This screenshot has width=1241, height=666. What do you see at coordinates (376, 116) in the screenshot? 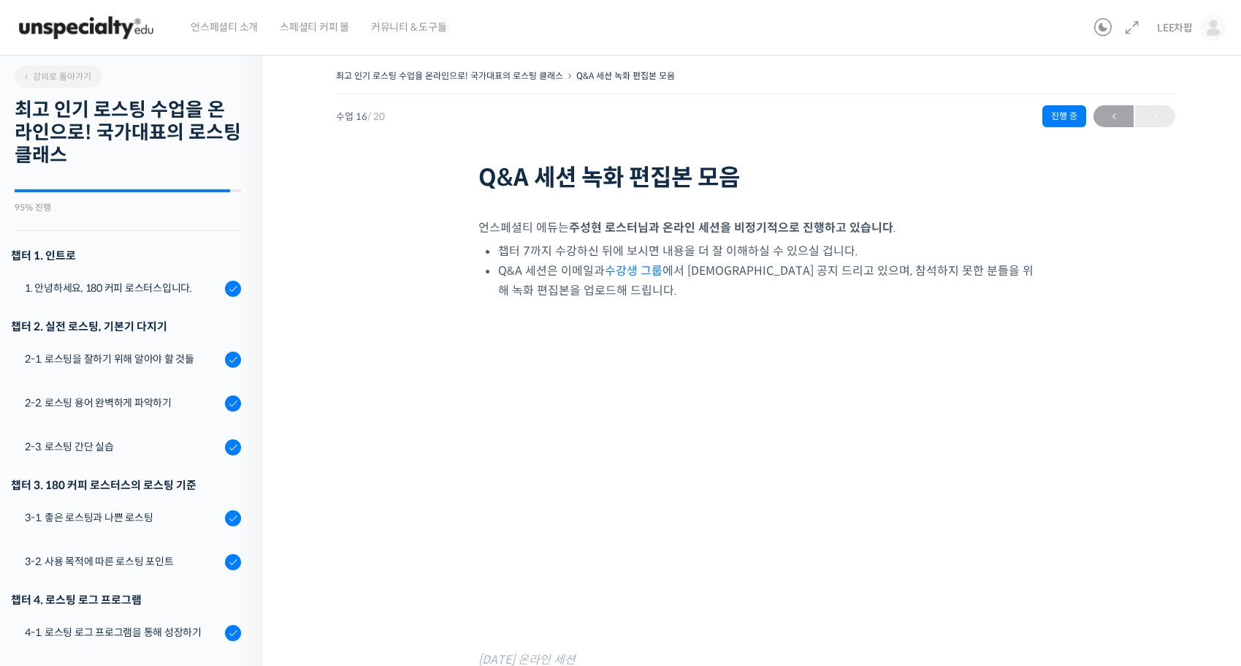
I see `span: / 20` at bounding box center [376, 116].